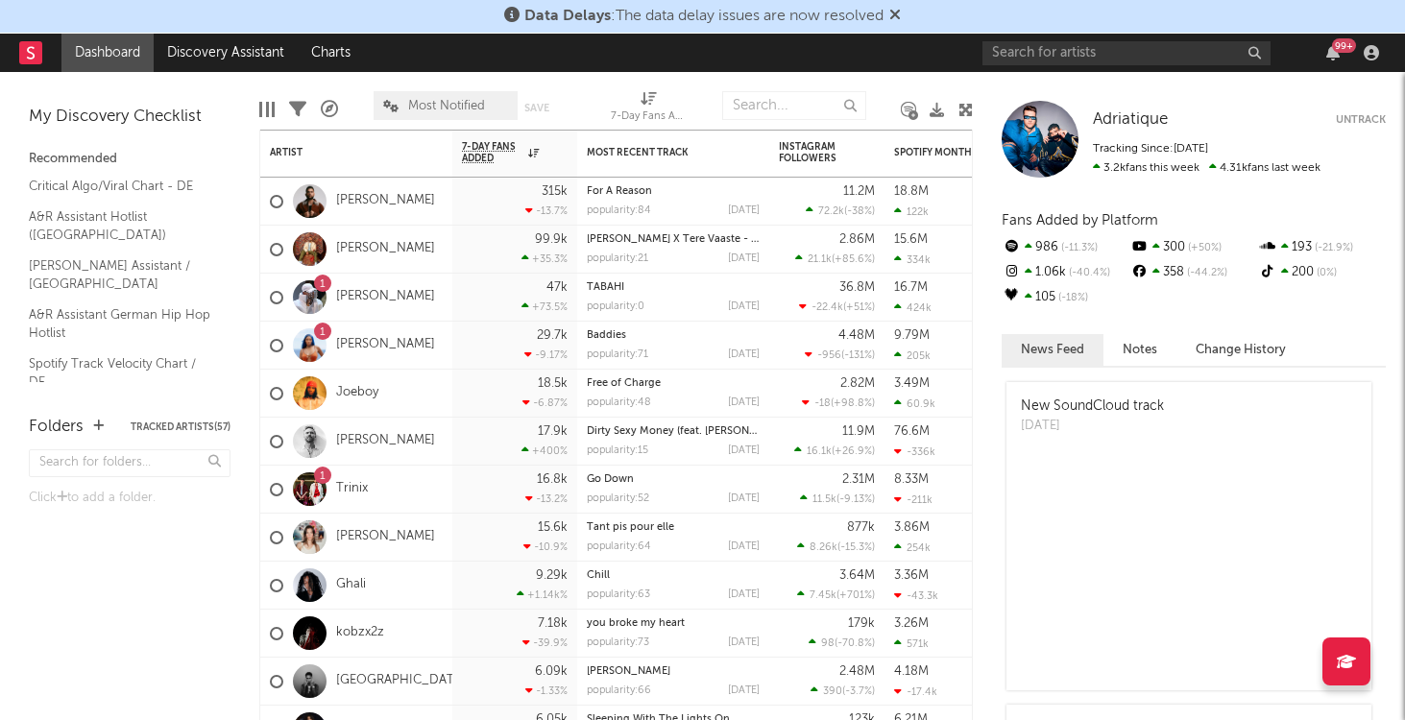  What do you see at coordinates (911, 191) in the screenshot?
I see `div: 18.8M` at bounding box center [911, 191].